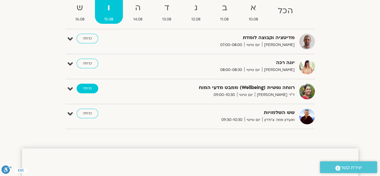 The width and height of the screenshot is (380, 176). What do you see at coordinates (221, 87) in the screenshot?
I see `strong: רווחה נפשית (Wellbeing) ממבט מדעי המוח` at bounding box center [221, 87].